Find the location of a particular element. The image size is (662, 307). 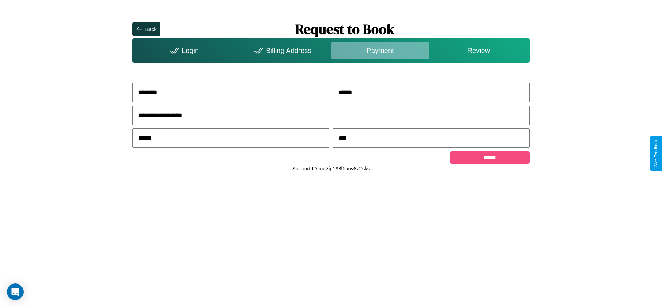

div: Give Feedback is located at coordinates (656, 153).